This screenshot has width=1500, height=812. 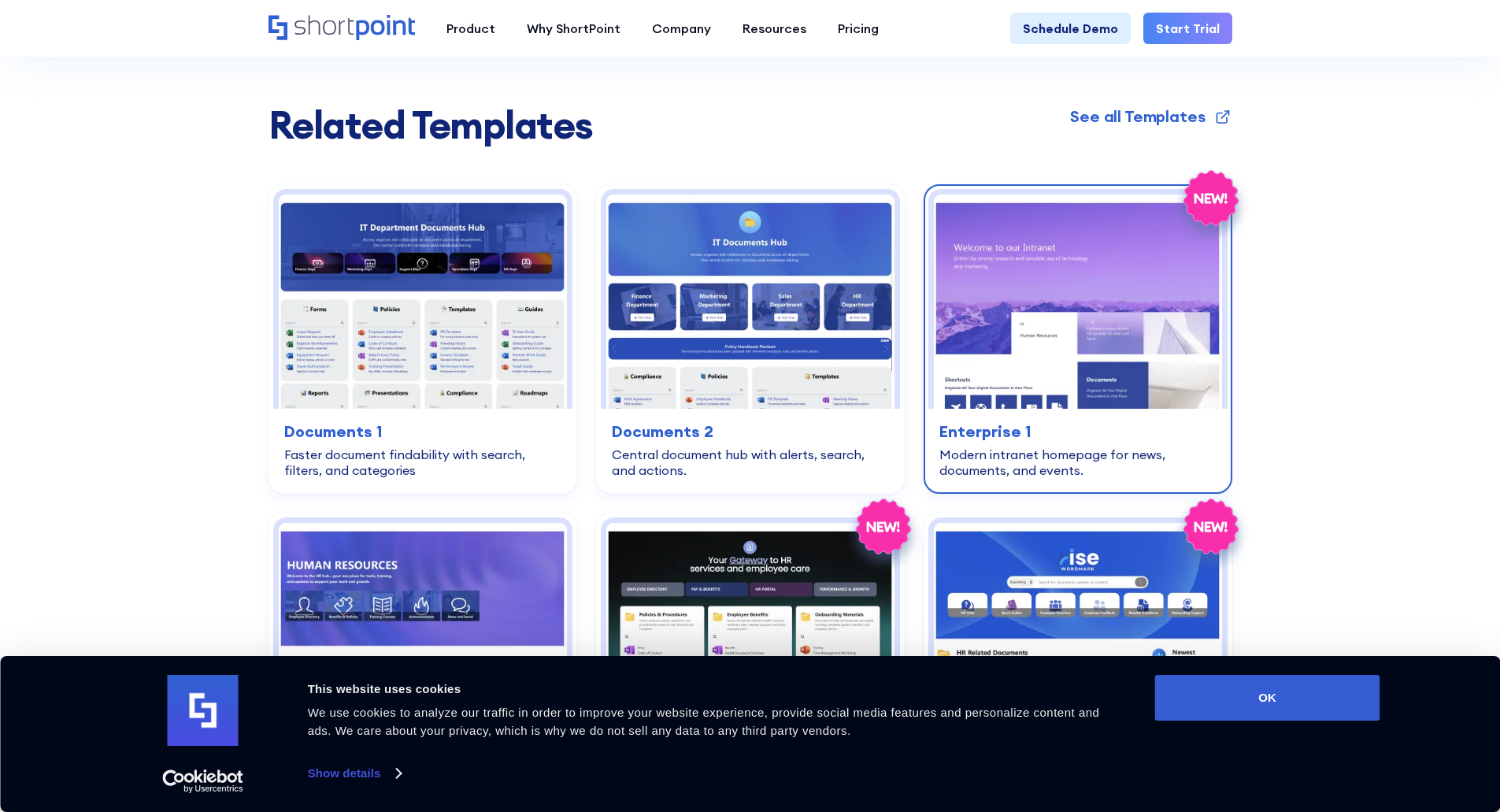 What do you see at coordinates (1187, 28) in the screenshot?
I see `a: Start Trial` at bounding box center [1187, 28].